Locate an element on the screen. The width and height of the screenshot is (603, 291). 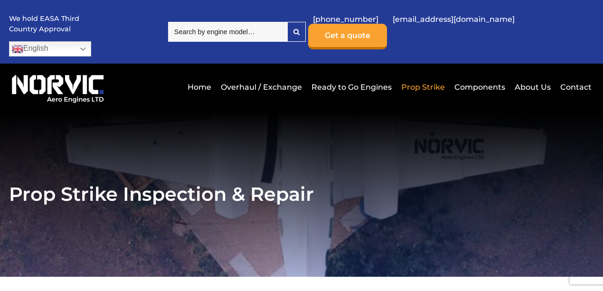
a: Overhaul / Exchange is located at coordinates (261, 87).